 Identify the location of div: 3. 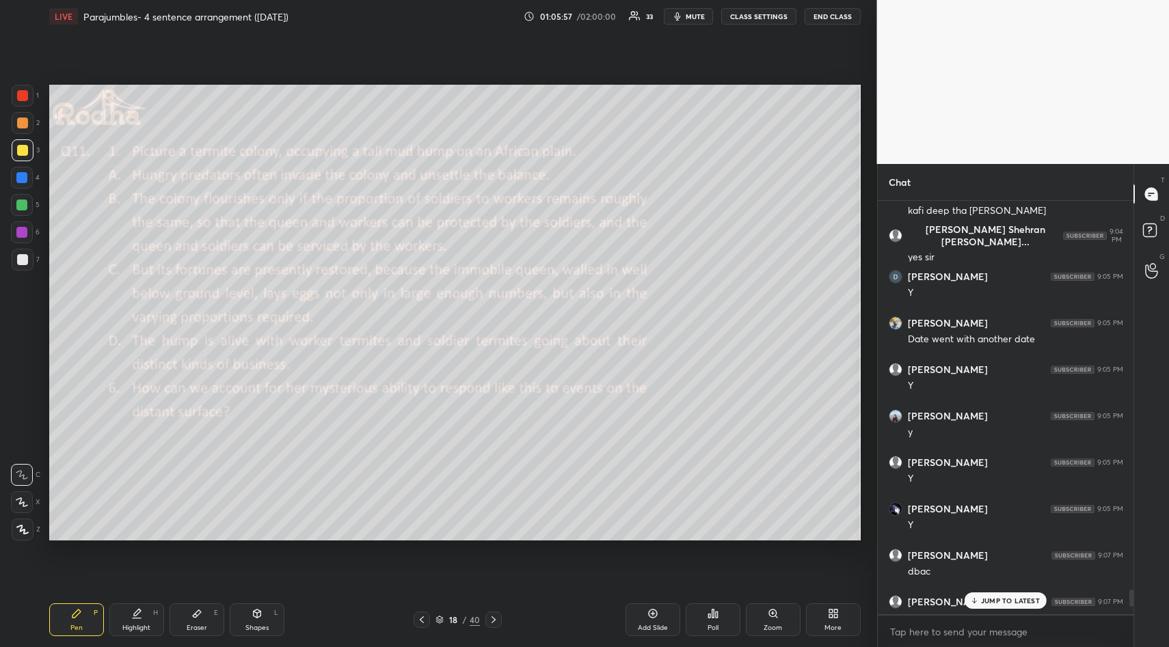
(25, 150).